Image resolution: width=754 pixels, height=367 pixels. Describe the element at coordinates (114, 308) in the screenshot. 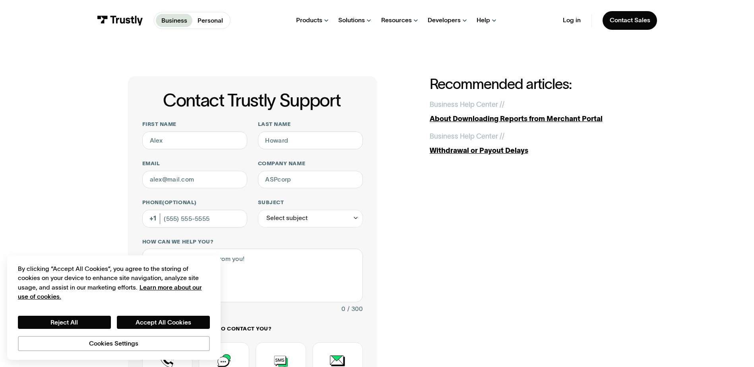

I see `div: Privacy` at that location.